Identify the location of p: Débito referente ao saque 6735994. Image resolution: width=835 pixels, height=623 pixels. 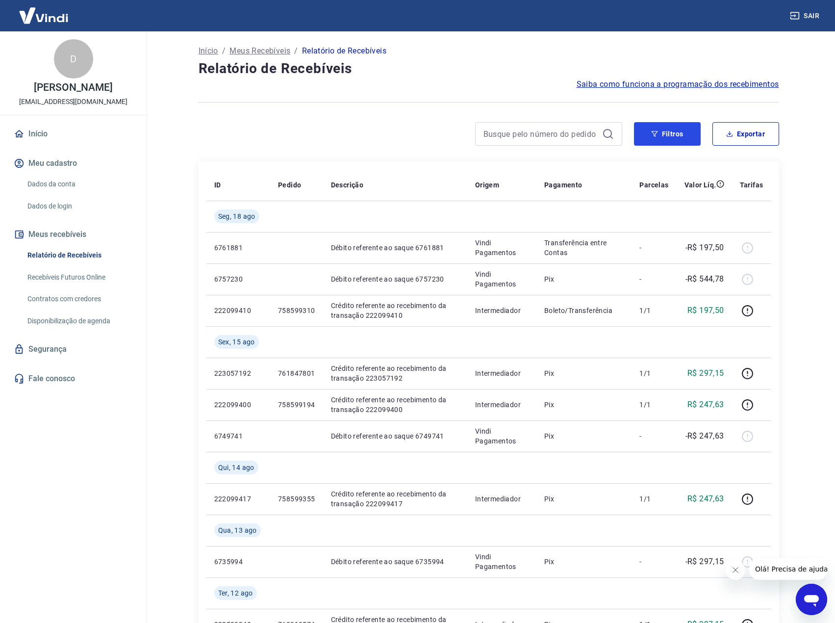
(395, 562).